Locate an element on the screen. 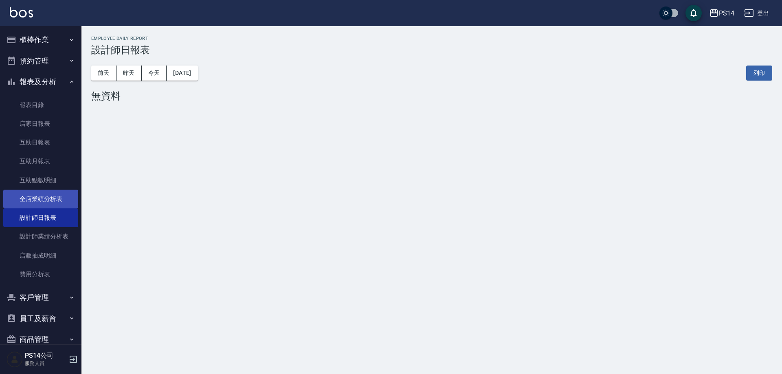  h2: Employee Daily Report is located at coordinates (432, 38).